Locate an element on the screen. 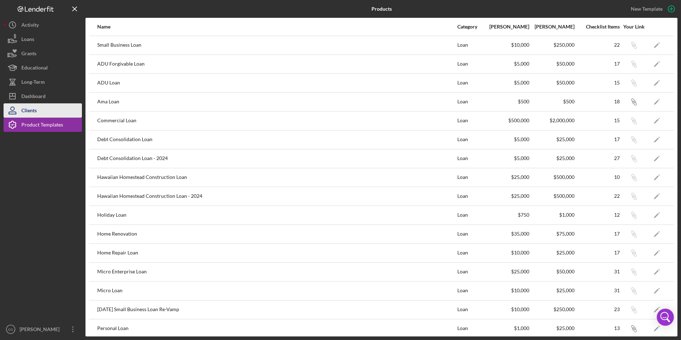 The image size is (681, 340). a: Clients is located at coordinates (43, 110).